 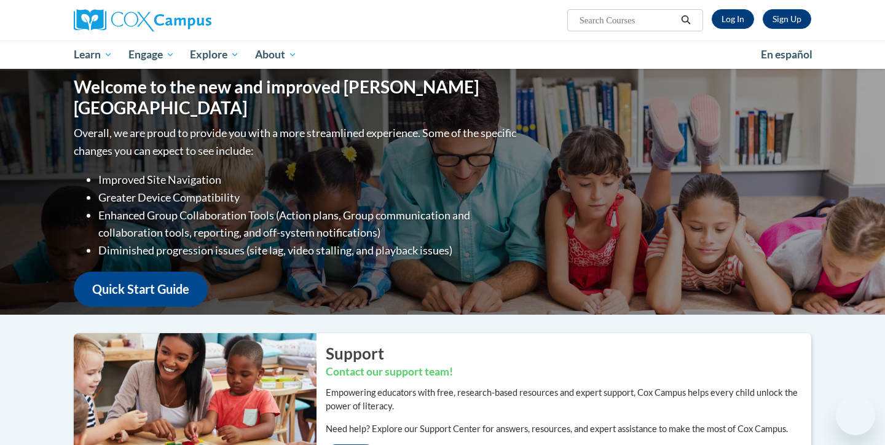 I want to click on li: Improved Site Navigation, so click(x=309, y=179).